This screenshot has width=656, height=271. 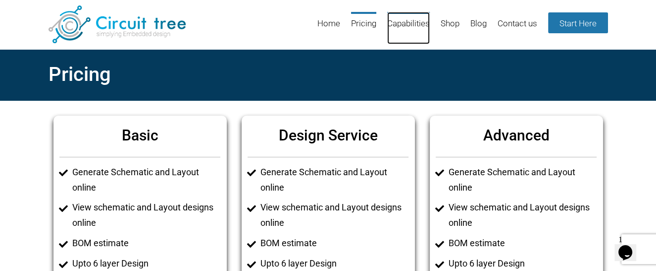 What do you see at coordinates (409, 28) in the screenshot?
I see `a: Capabilities` at bounding box center [409, 28].